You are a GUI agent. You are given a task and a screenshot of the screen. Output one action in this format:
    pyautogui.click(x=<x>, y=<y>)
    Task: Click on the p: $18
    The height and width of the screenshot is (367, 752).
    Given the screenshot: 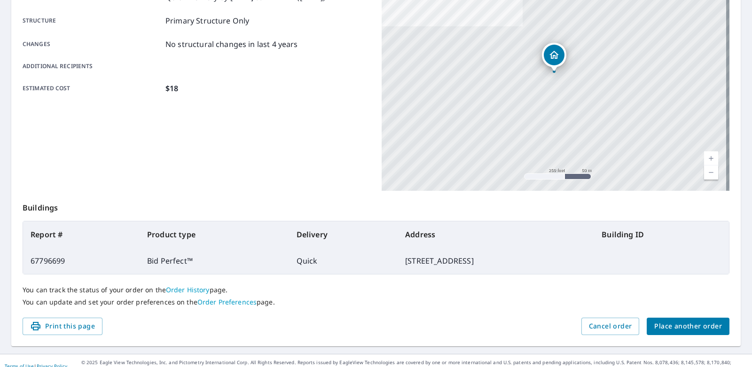 What is the action you would take?
    pyautogui.click(x=172, y=88)
    